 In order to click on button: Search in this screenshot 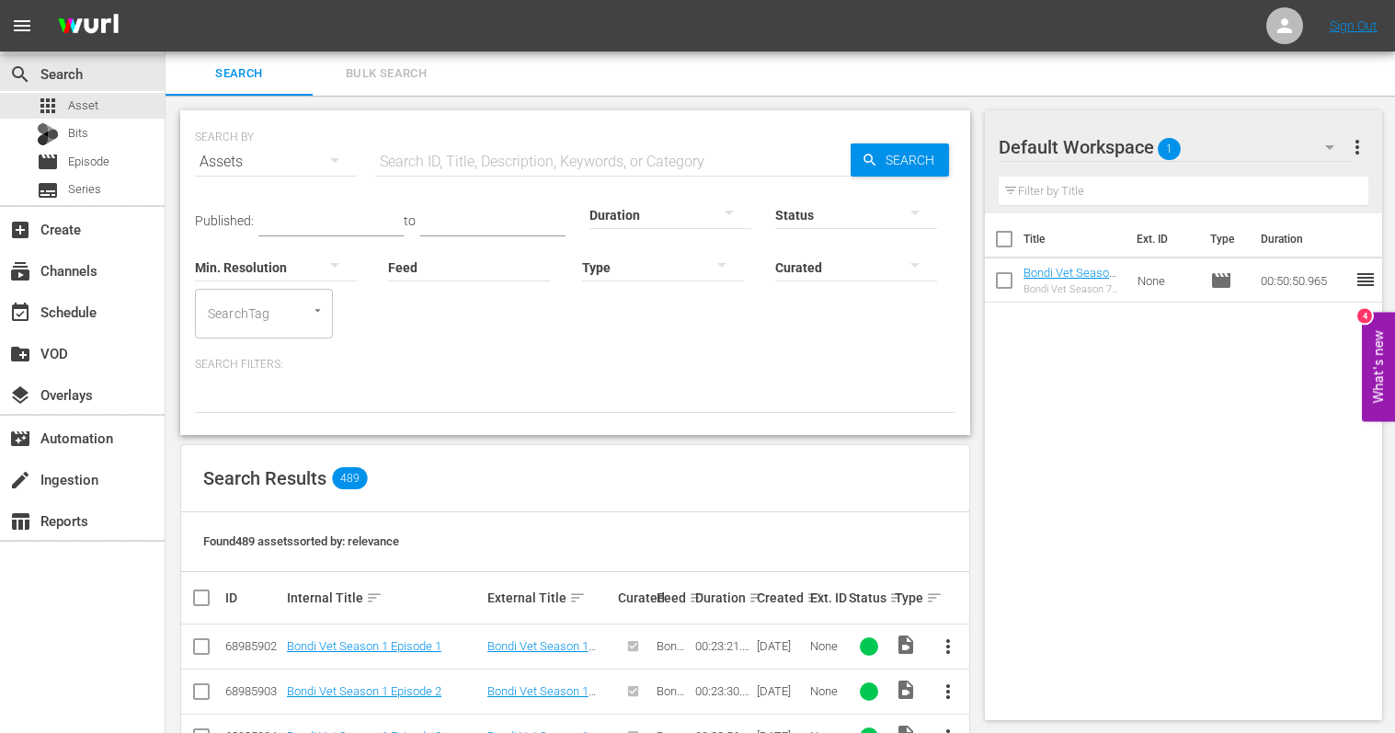, I will do `click(899, 160)`.